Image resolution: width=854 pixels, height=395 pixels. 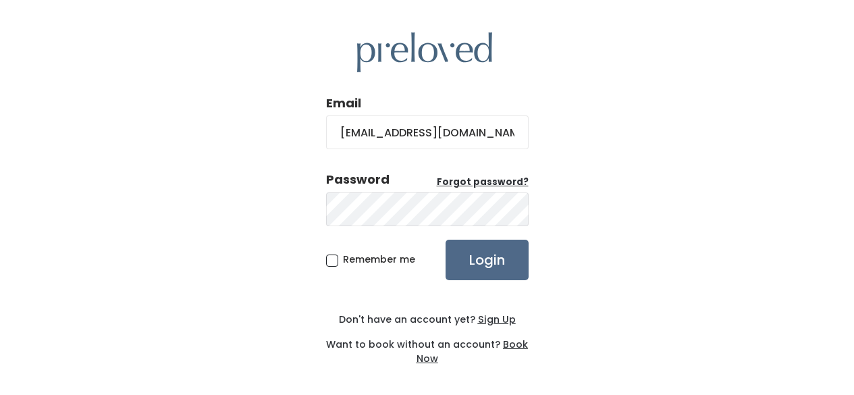 What do you see at coordinates (379, 259) in the screenshot?
I see `span: Remember me` at bounding box center [379, 259].